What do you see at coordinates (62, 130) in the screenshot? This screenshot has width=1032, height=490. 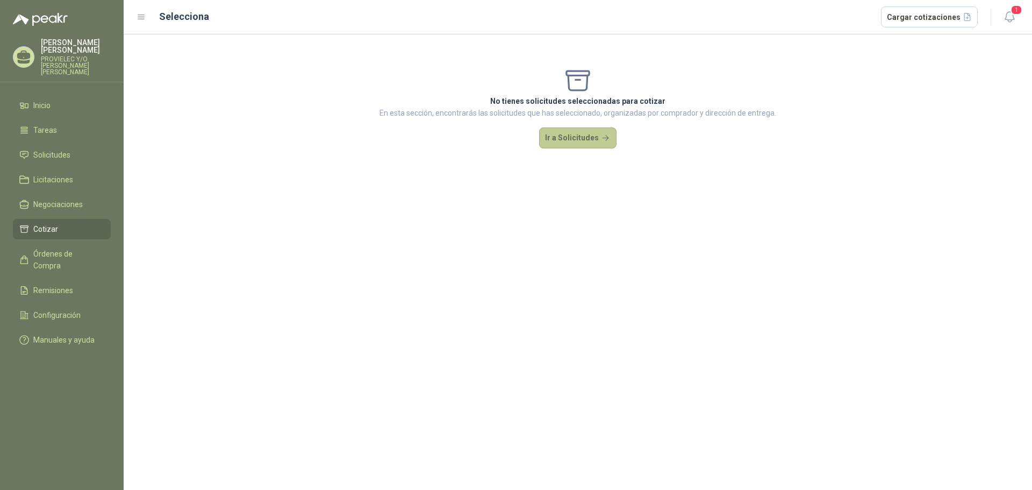 I see `a: Tareas` at bounding box center [62, 130].